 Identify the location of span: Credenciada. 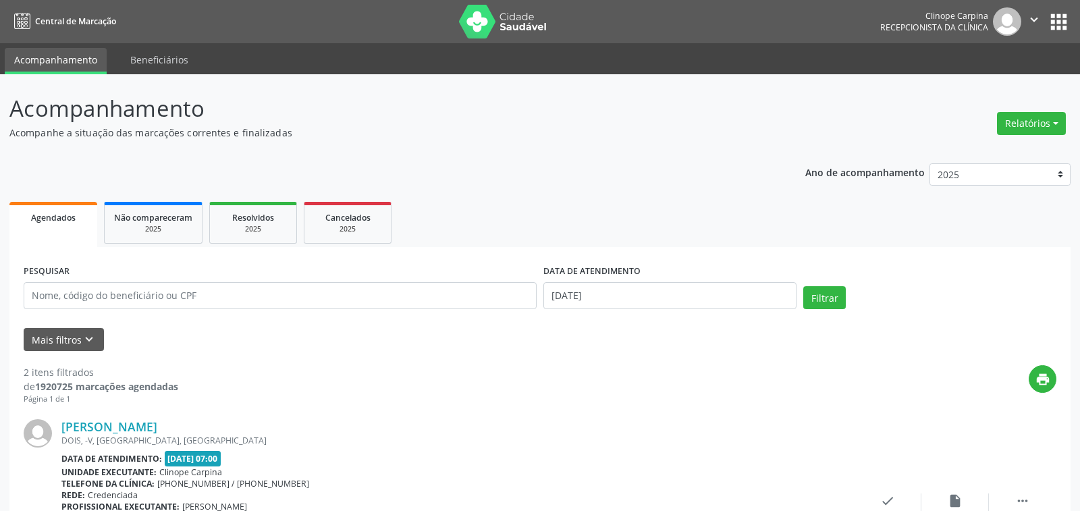
(113, 495).